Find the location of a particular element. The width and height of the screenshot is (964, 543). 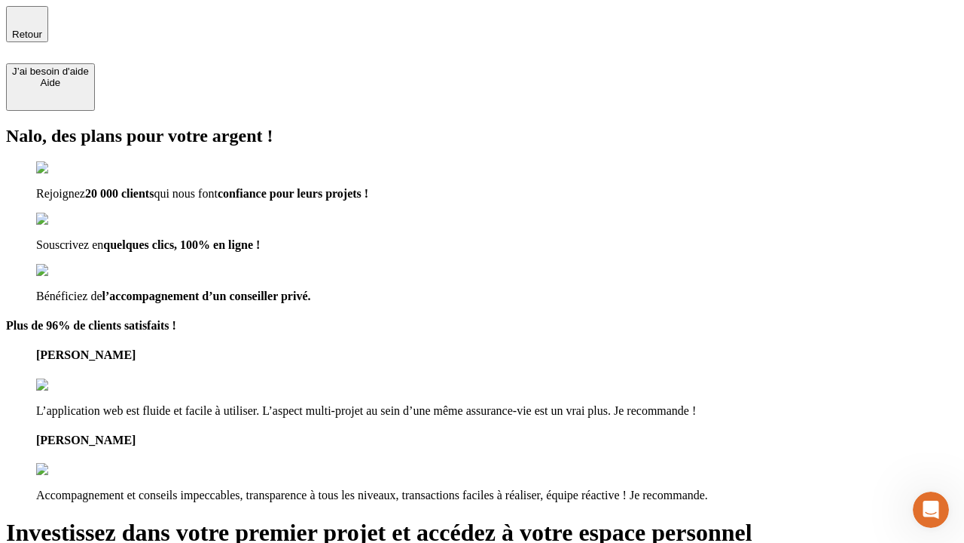

span: qui nous font is located at coordinates (185, 193).